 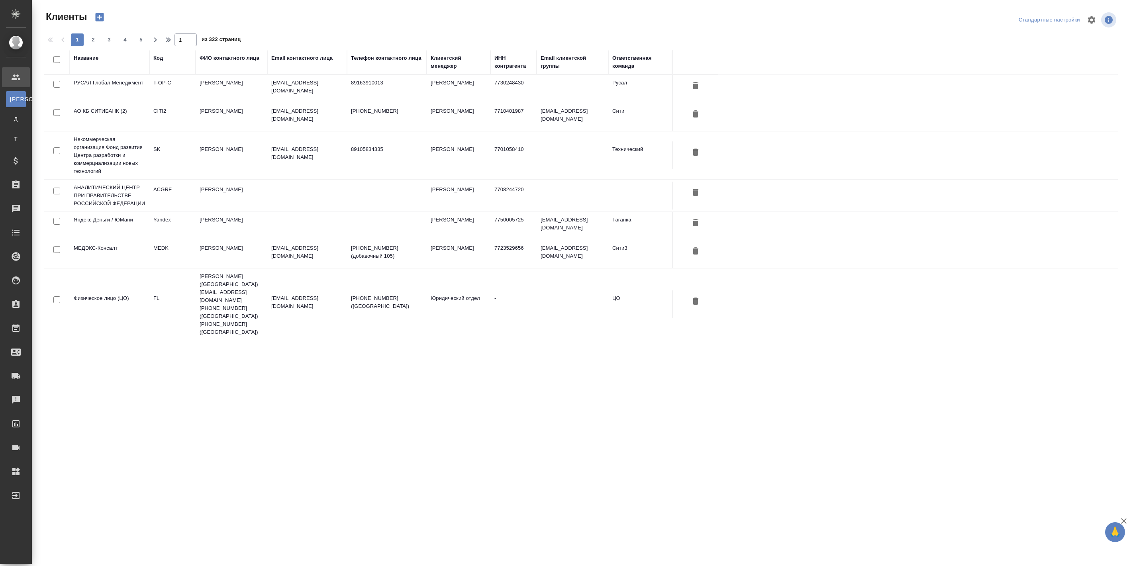 What do you see at coordinates (86, 58) in the screenshot?
I see `div: Название` at bounding box center [86, 58].